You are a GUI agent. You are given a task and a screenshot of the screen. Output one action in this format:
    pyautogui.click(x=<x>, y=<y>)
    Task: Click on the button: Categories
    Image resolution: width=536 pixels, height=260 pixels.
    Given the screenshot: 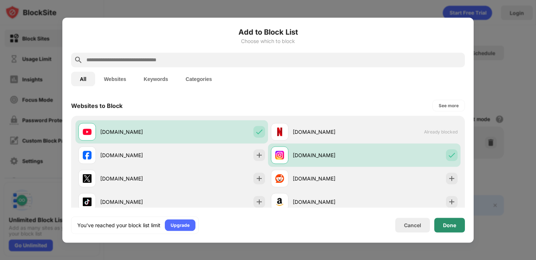 What is the action you would take?
    pyautogui.click(x=199, y=79)
    